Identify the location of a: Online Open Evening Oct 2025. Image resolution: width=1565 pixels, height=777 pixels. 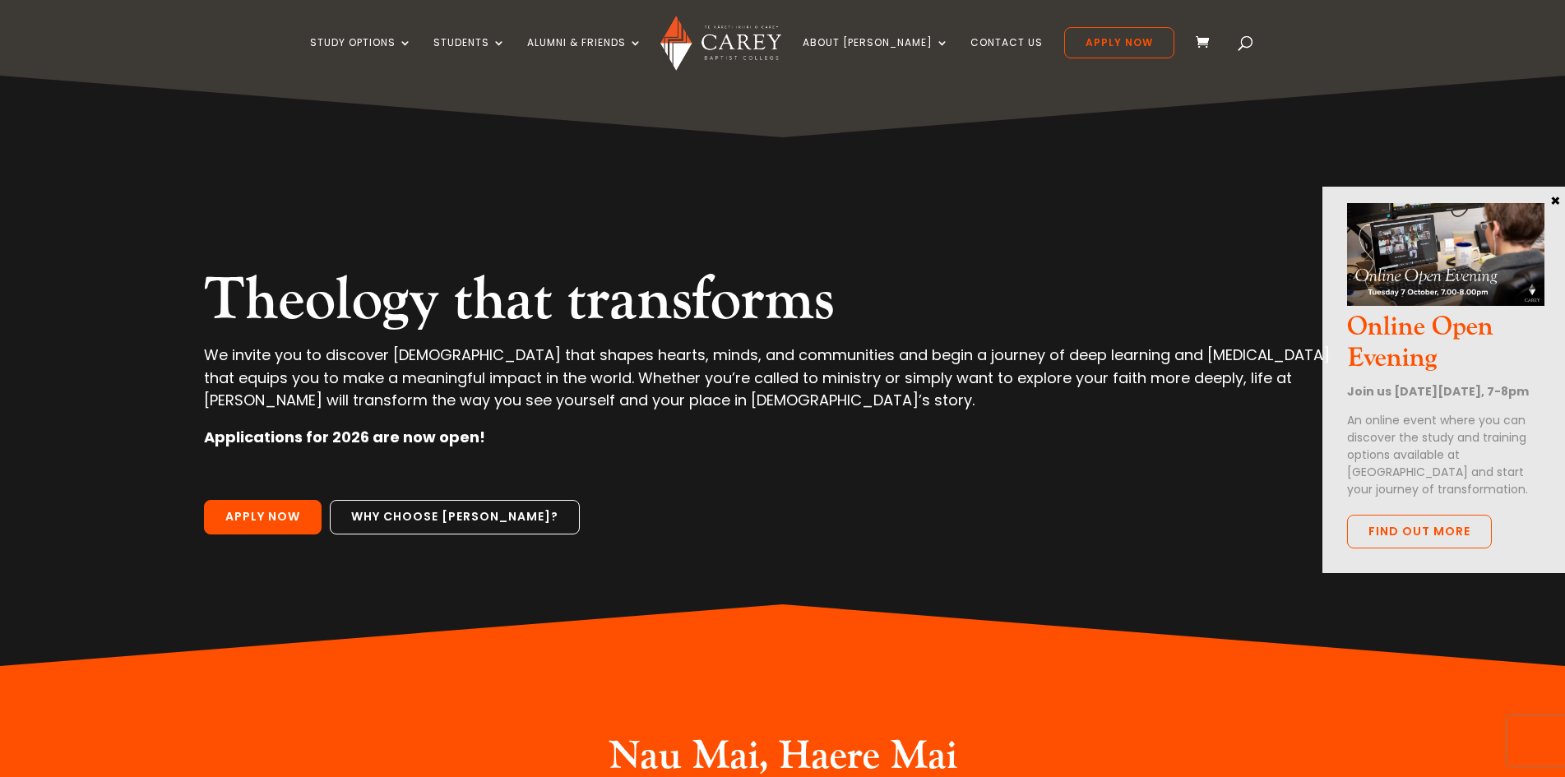
(1446, 301).